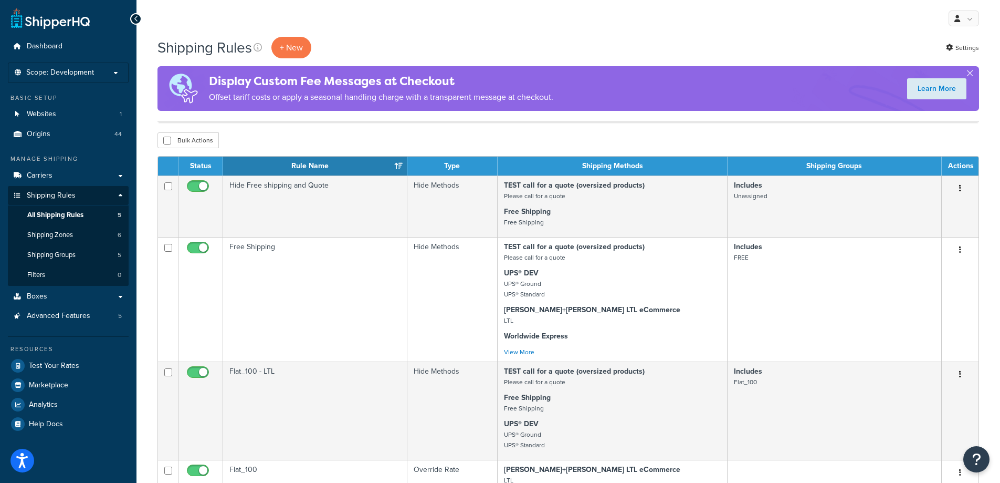  Describe the element at coordinates (183, 88) in the screenshot. I see `img: duties-banner-06bc72dcb5fe05cb3f9472aba00be2ae8eb53ab6f0d8bb03d382ba314ac3c341.png` at that location.